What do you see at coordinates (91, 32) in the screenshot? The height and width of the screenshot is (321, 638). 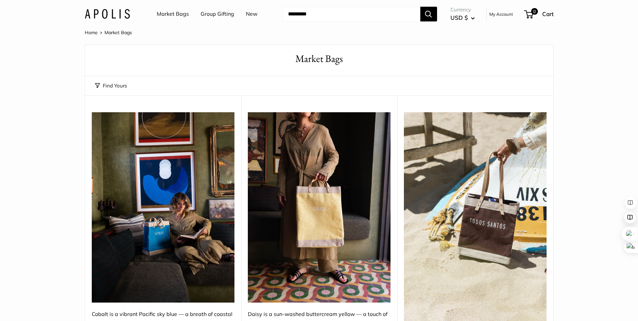 I see `a: Home` at bounding box center [91, 32].